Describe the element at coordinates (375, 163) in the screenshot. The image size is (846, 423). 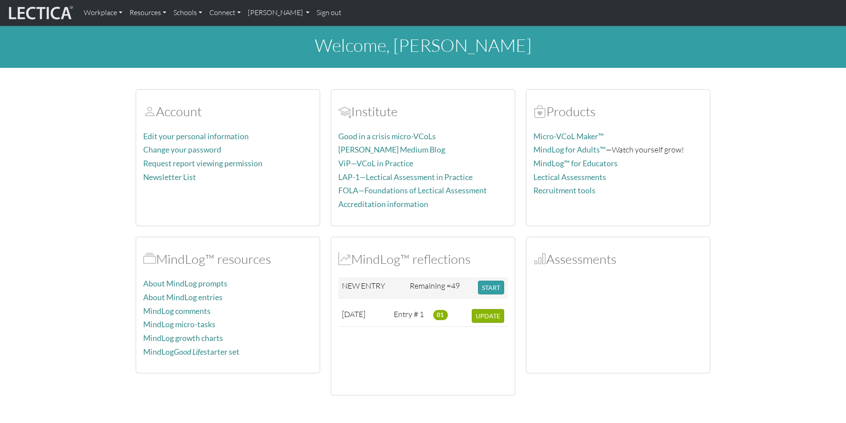
I see `a: ViP—VCoL in Practice` at that location.